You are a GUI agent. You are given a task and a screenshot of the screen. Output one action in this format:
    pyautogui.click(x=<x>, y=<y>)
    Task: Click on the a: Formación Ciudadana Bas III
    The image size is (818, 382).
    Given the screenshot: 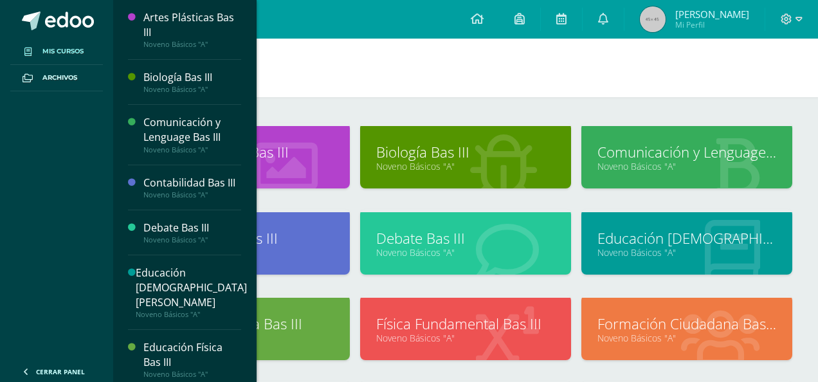 What is the action you would take?
    pyautogui.click(x=687, y=324)
    